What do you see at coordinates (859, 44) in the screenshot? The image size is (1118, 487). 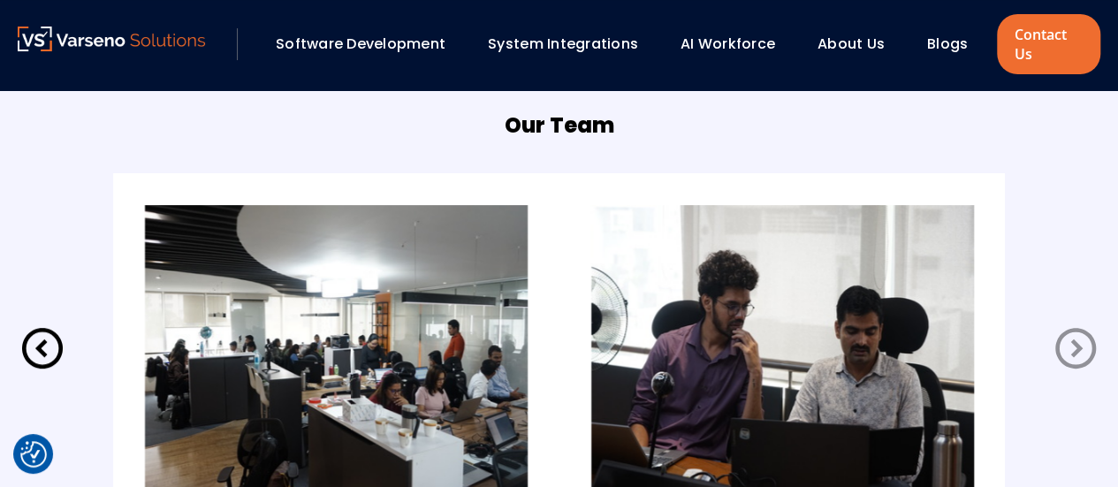 I see `div: About Us` at bounding box center [859, 44].